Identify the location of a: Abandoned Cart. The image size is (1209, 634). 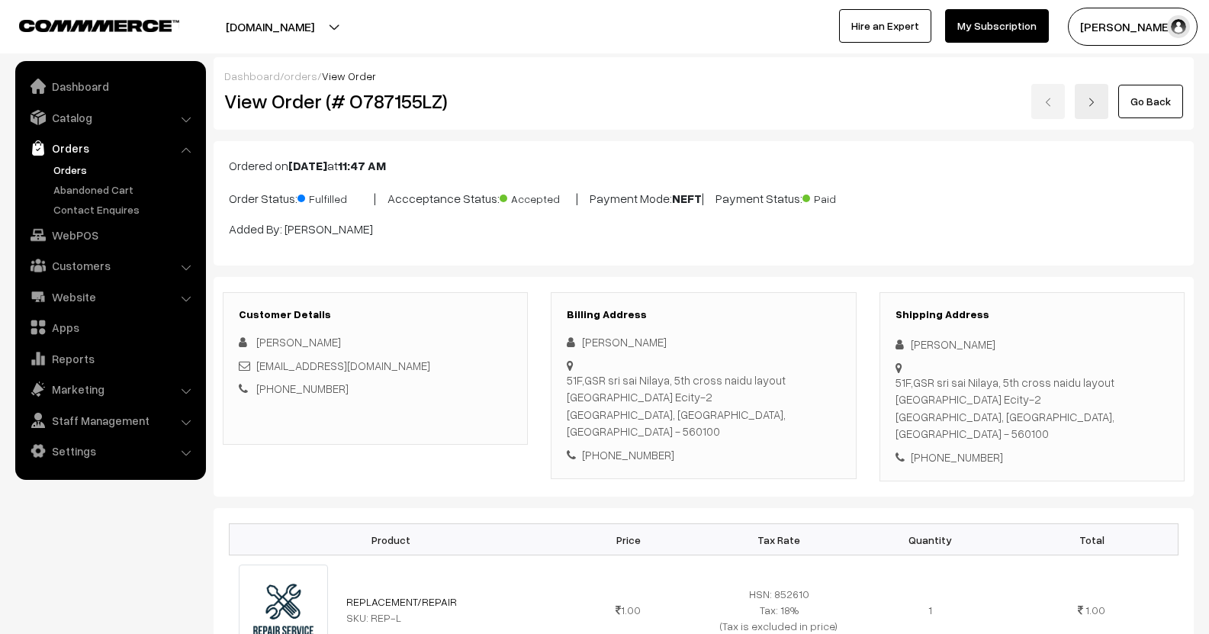
(125, 189).